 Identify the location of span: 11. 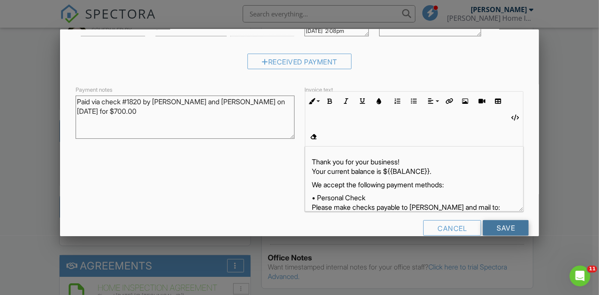
(592, 269).